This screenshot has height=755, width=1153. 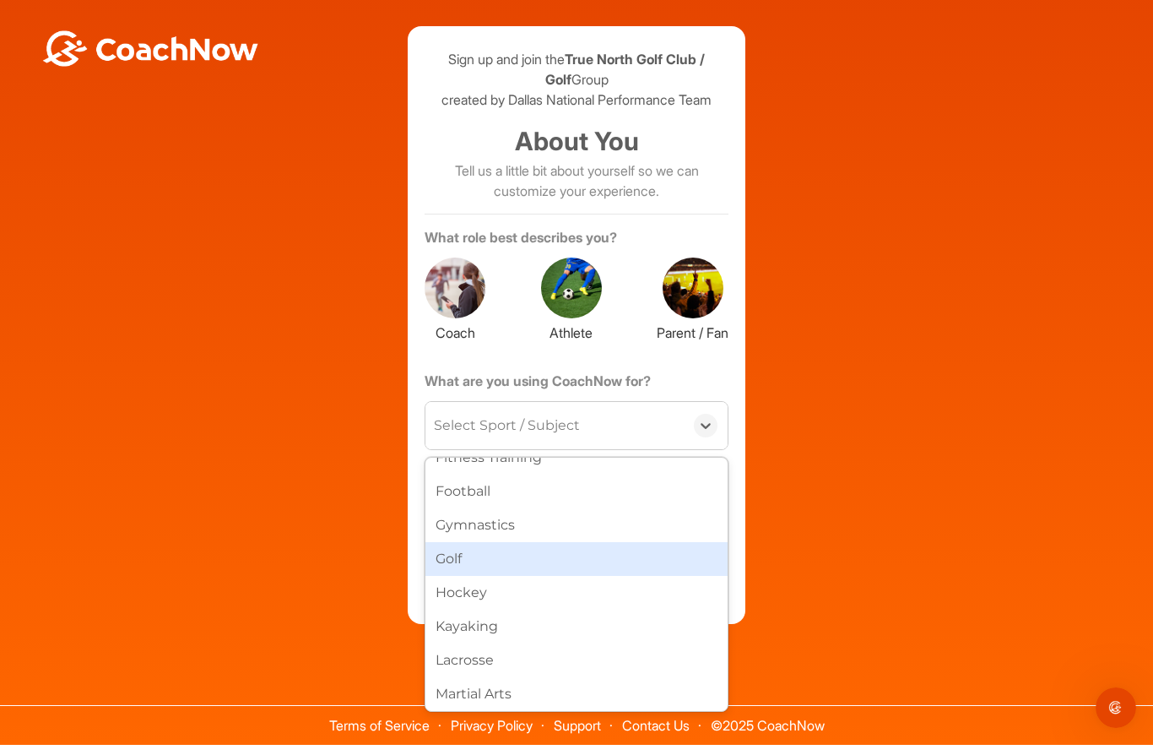 What do you see at coordinates (150, 58) in the screenshot?
I see `img: BwLJSsUCoWCh5upNqxVrqldRgqLPVwmV24tXu5FoVAoFEpwwqQ3VIfuoInZCoVCoTD4vwADAC3ZFMkVEQFDAAAAAElFTkSuQmCC` at bounding box center [150, 58].